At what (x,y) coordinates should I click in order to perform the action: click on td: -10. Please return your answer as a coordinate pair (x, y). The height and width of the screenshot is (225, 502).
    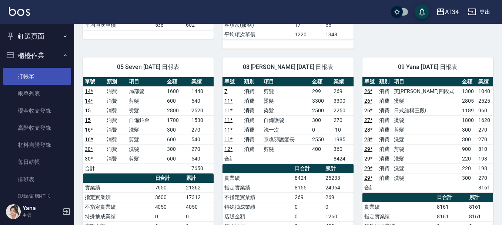
    Looking at the image, I should click on (342, 130).